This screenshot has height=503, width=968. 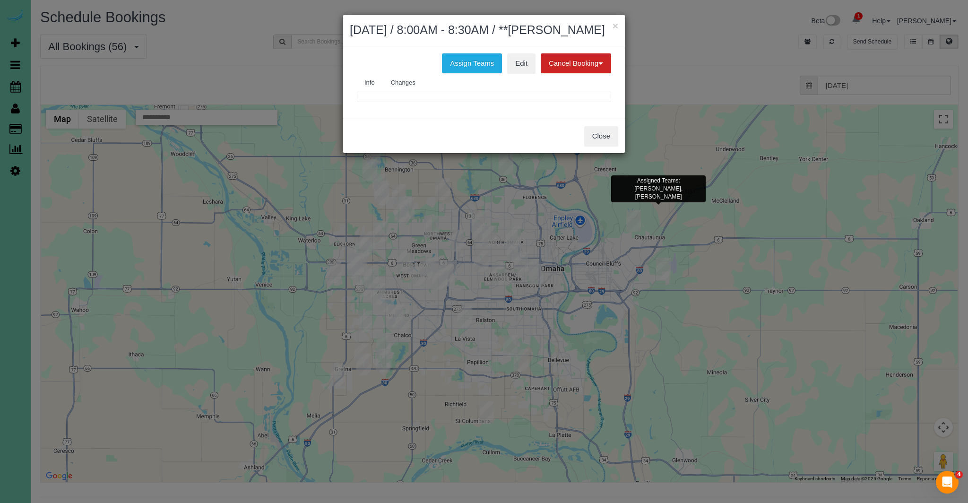 I want to click on a: Changes, so click(x=403, y=83).